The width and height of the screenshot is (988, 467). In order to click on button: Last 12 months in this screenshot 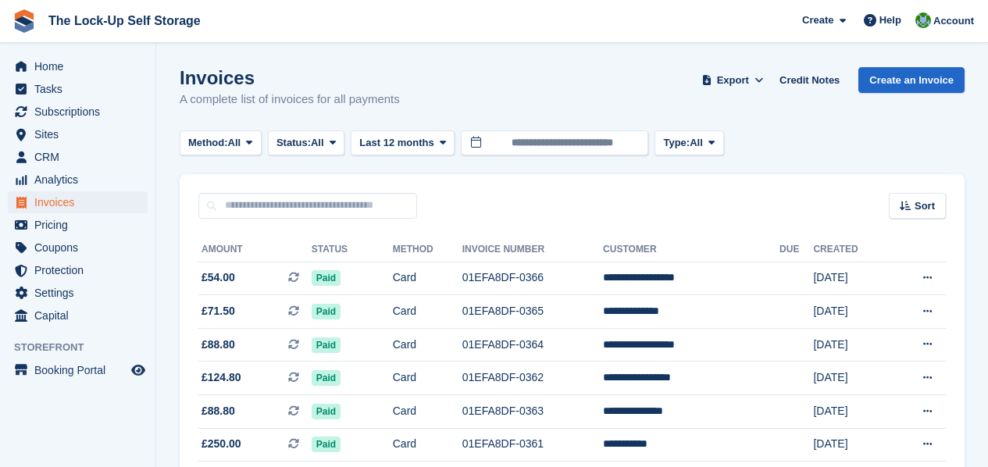, I will do `click(402, 143)`.